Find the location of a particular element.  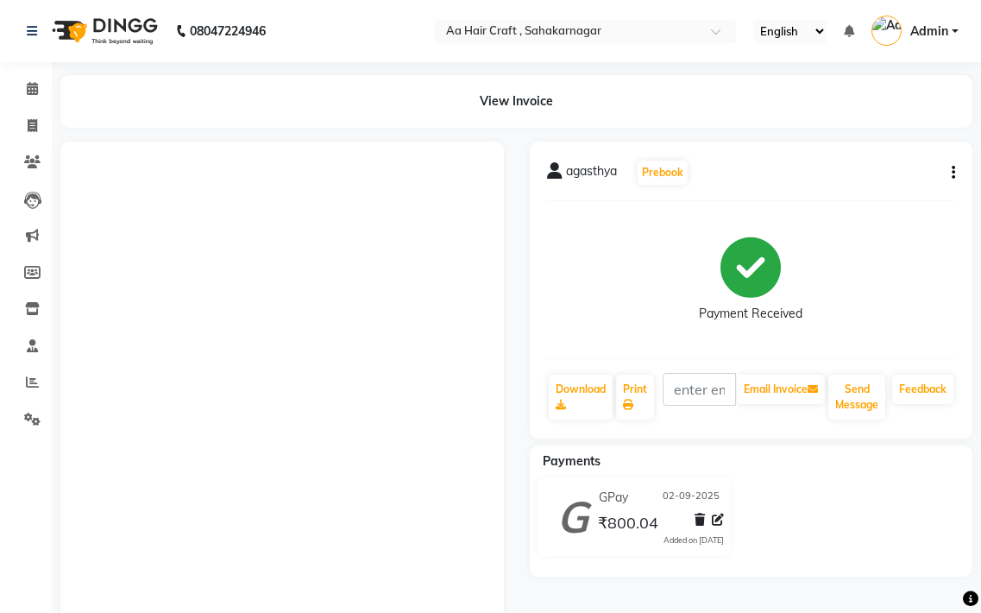

span: 02-09-2025 is located at coordinates (691, 497).